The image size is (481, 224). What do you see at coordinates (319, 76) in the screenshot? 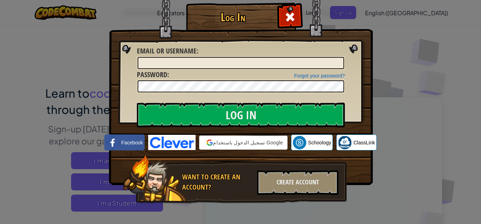
I see `a: Forgot your password?` at bounding box center [319, 76].